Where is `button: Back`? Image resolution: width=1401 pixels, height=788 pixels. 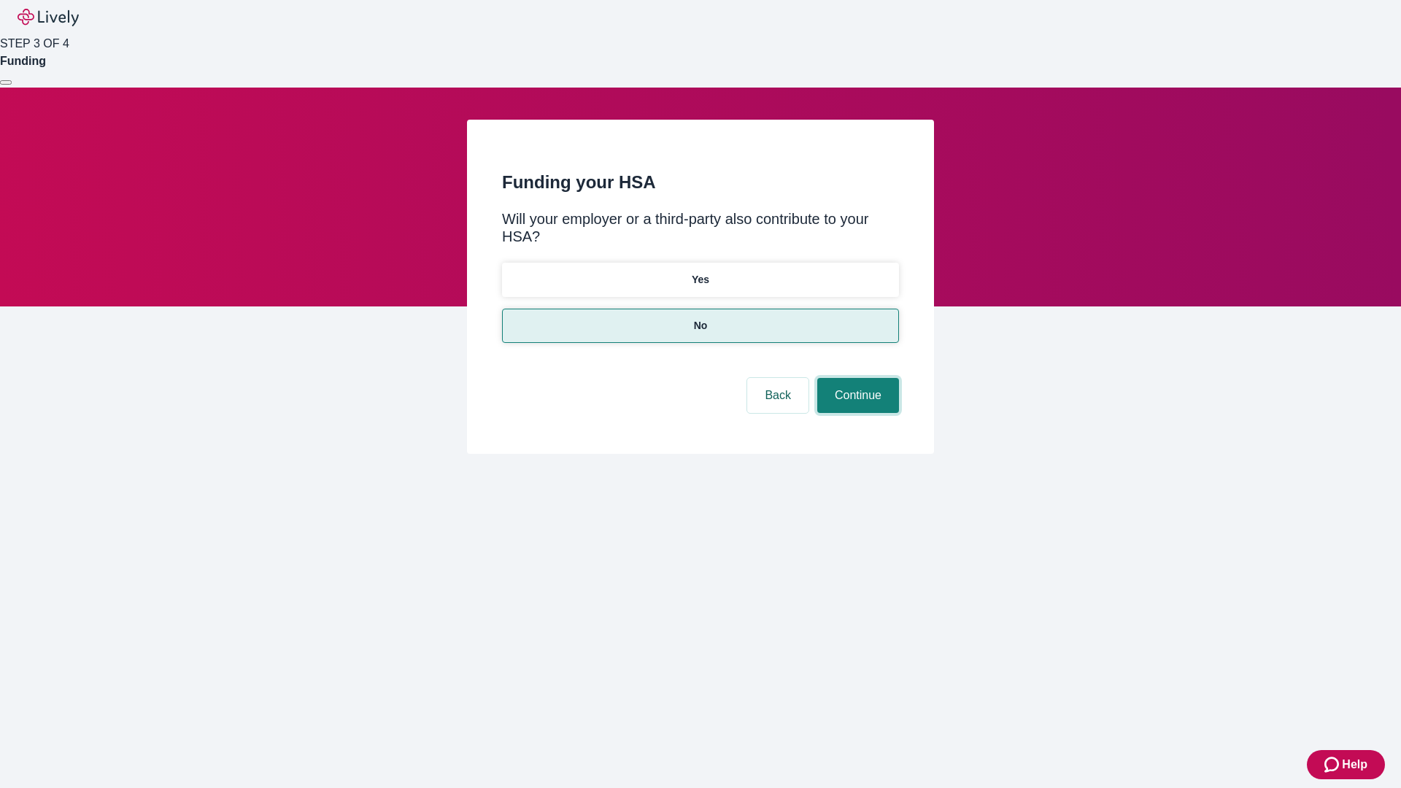
button: Back is located at coordinates (778, 395).